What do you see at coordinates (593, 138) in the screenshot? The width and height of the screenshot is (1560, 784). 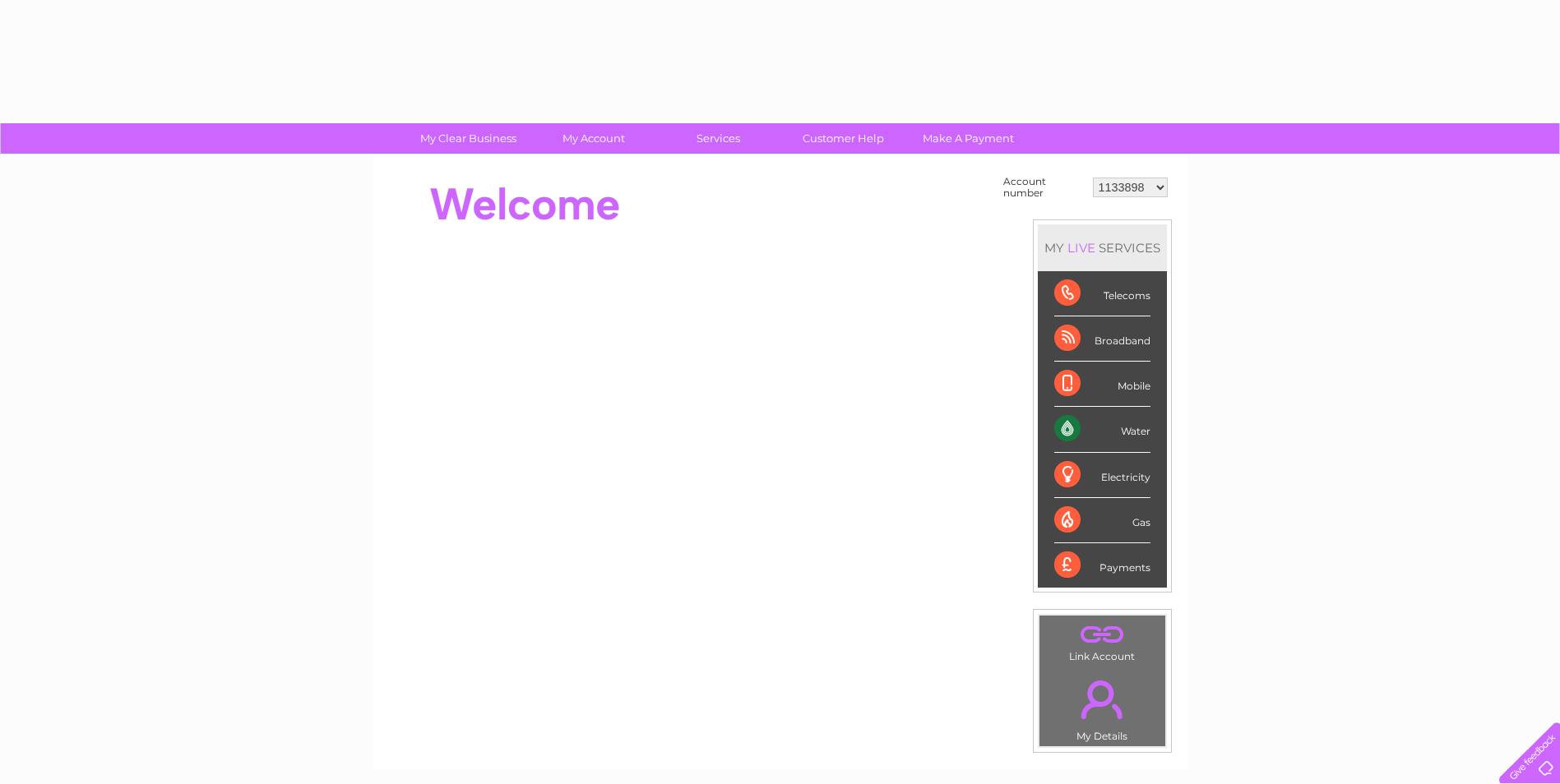 I see `a: My Account` at bounding box center [593, 138].